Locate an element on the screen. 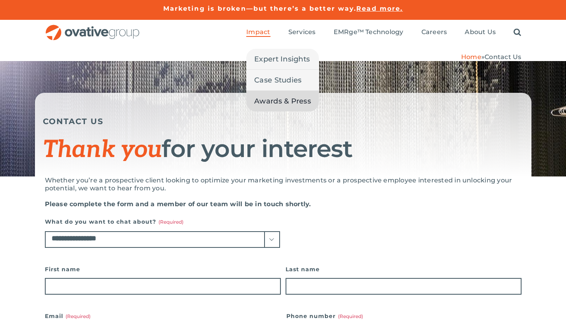  h5: CONTACT US is located at coordinates (283, 121).